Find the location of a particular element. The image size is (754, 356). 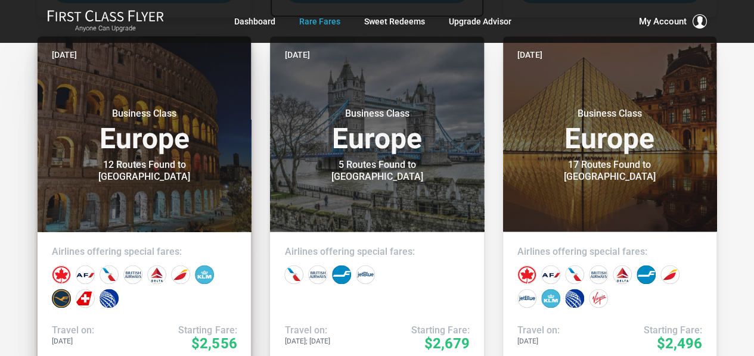

span: My Account is located at coordinates (662, 21).